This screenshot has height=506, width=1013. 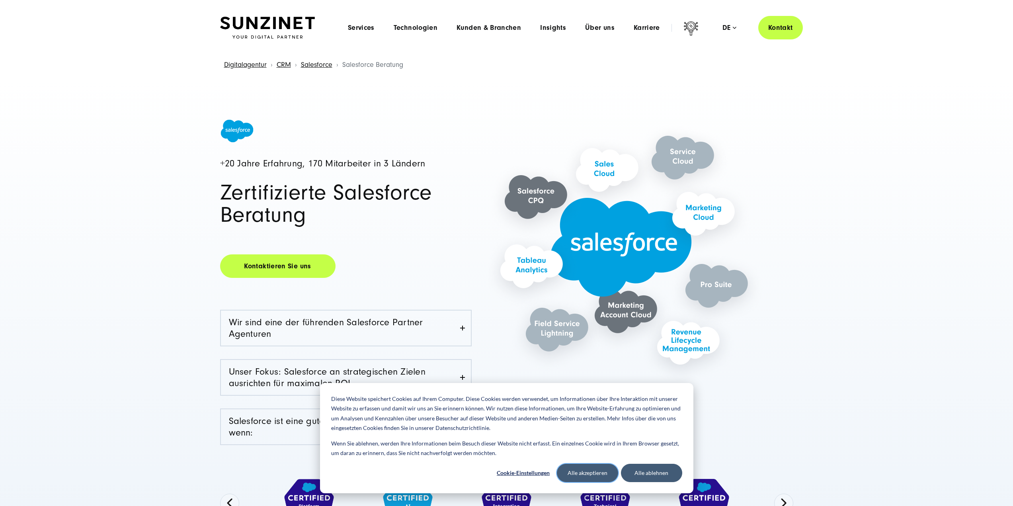 What do you see at coordinates (647, 28) in the screenshot?
I see `span: Karriere` at bounding box center [647, 28].